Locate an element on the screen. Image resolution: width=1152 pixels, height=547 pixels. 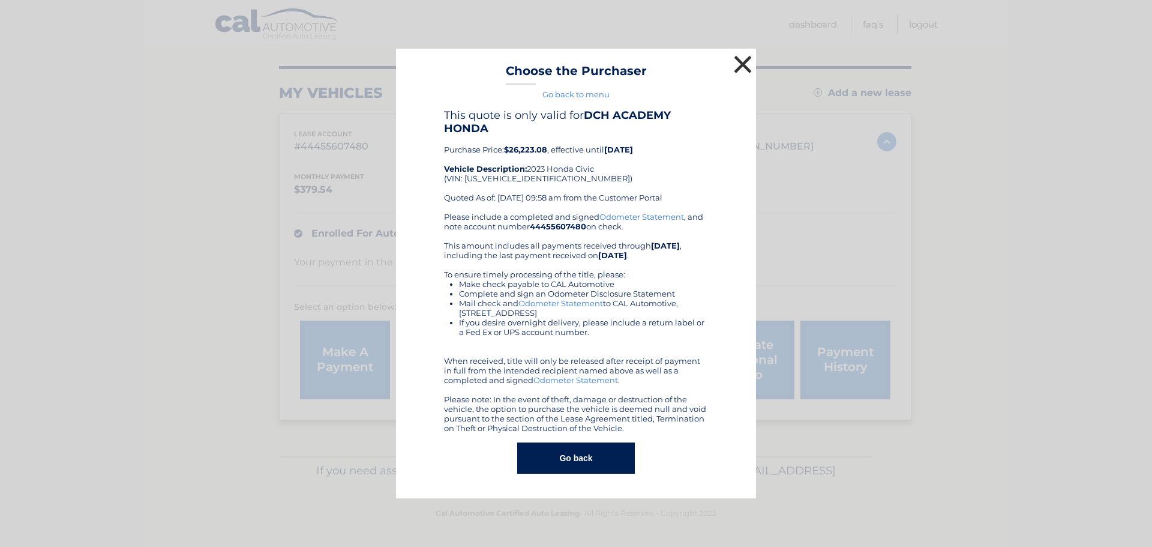
strong: Vehicle Description: is located at coordinates (486, 169).